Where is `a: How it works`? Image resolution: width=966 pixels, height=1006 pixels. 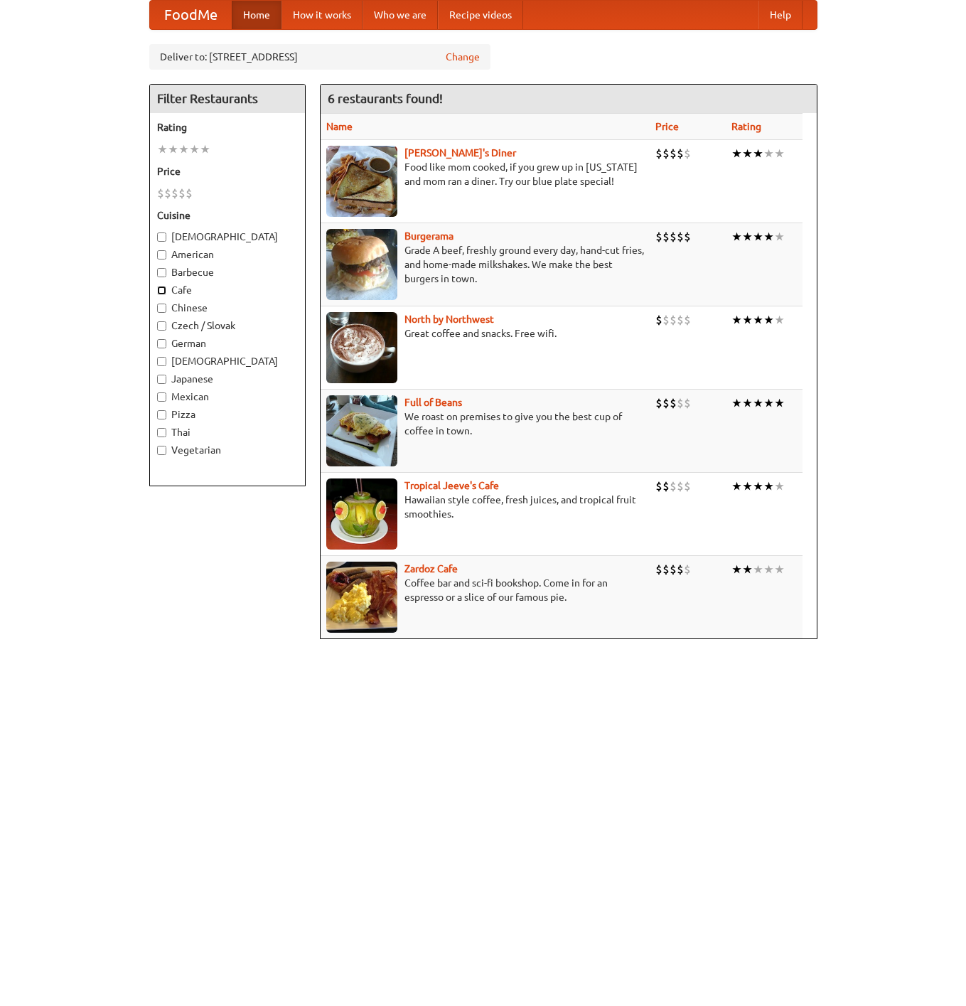 a: How it works is located at coordinates (322, 15).